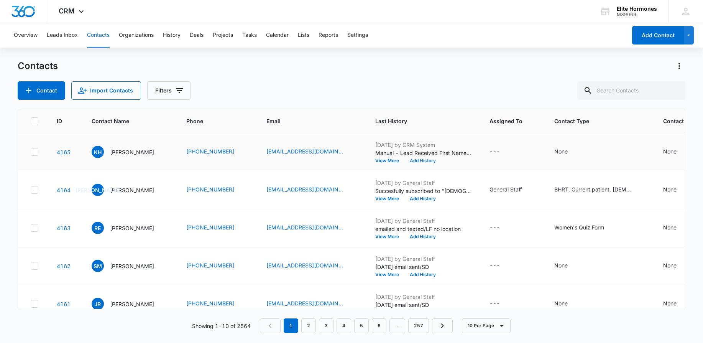 The height and width of the screenshot is (343, 703). I want to click on div: Phone - (715) 574-7695 - Select to Edit Field, so click(217, 228).